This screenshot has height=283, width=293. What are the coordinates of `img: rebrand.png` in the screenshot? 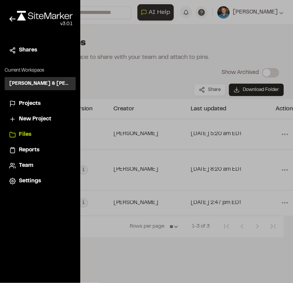 It's located at (45, 15).